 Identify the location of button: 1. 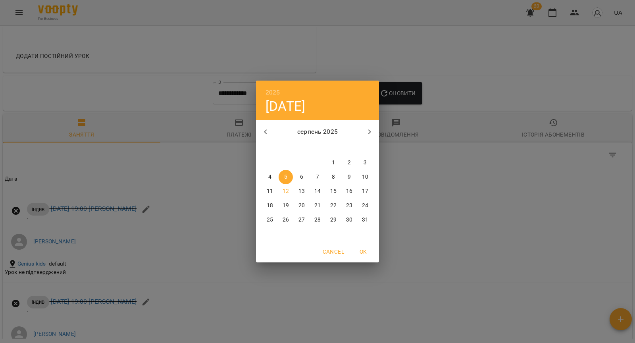
(333, 163).